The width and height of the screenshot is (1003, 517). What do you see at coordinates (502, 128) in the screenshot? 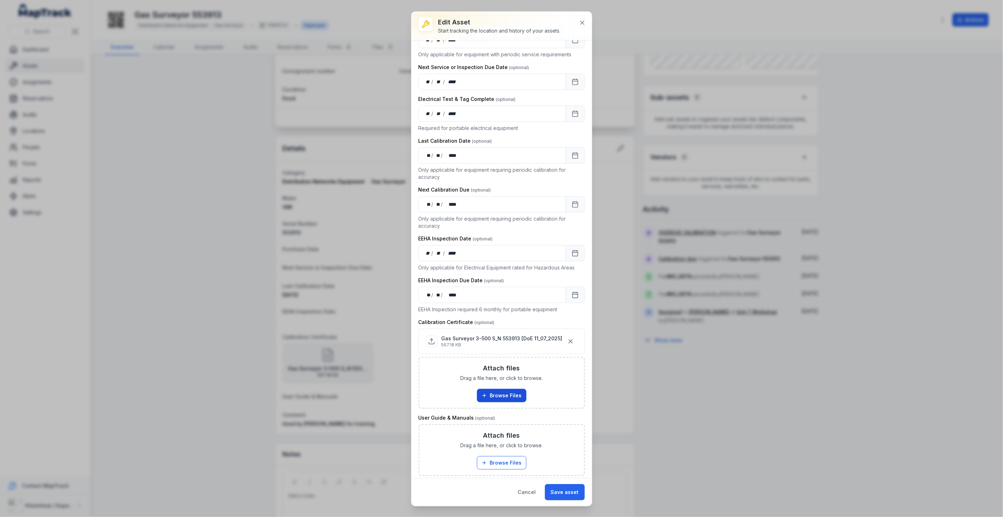
I see `p: Required for portable electrical equipment` at bounding box center [502, 128].